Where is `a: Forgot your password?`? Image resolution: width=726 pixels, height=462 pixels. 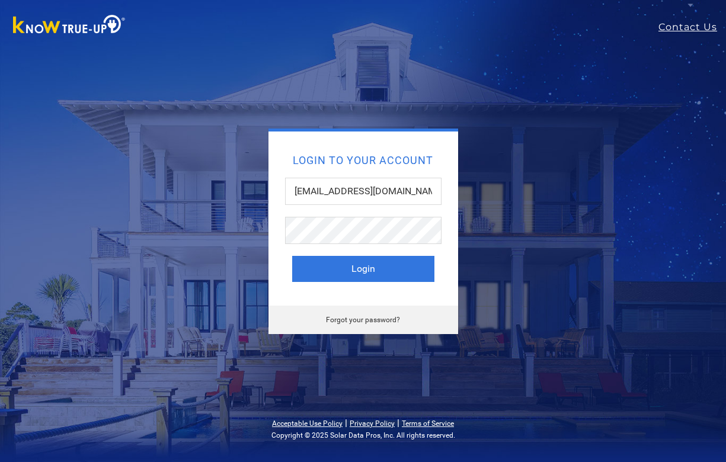 a: Forgot your password? is located at coordinates (363, 320).